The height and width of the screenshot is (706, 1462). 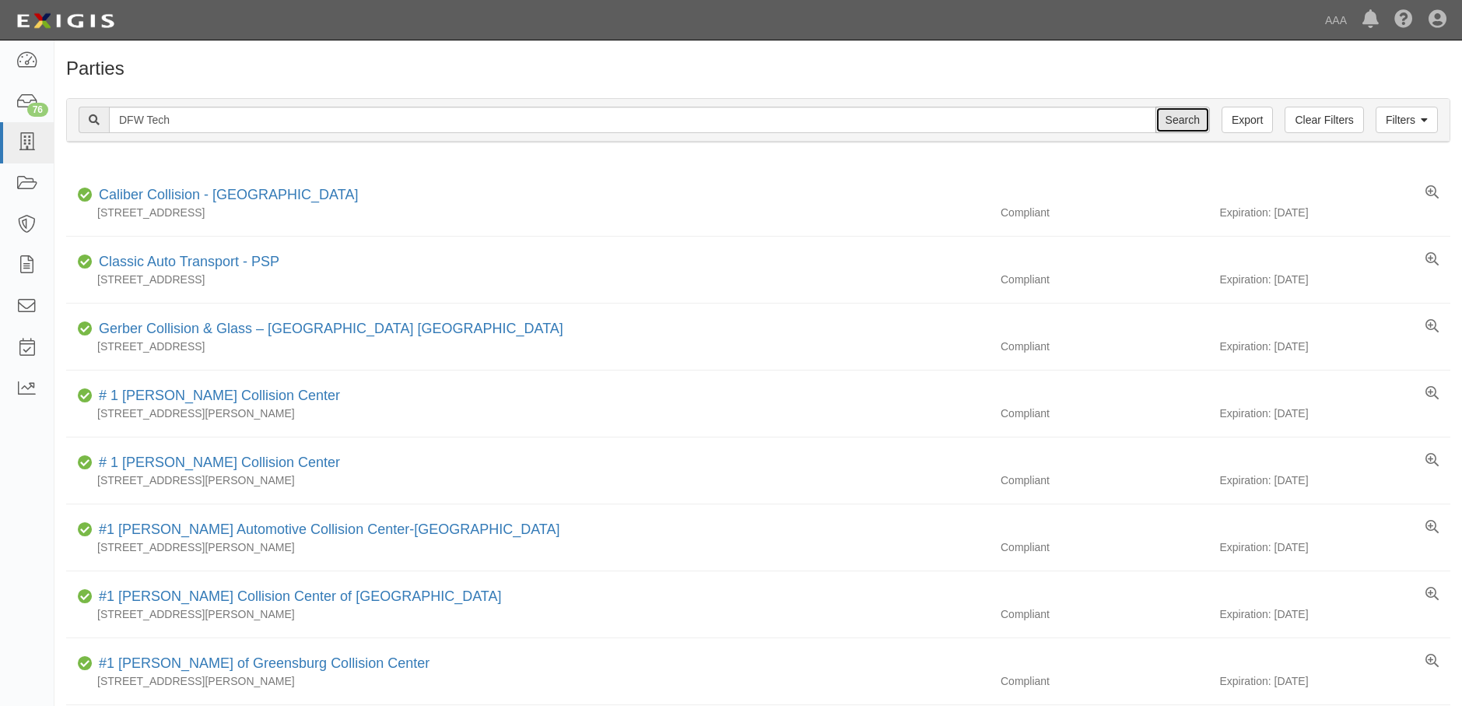 What do you see at coordinates (1407, 120) in the screenshot?
I see `a: Filters` at bounding box center [1407, 120].